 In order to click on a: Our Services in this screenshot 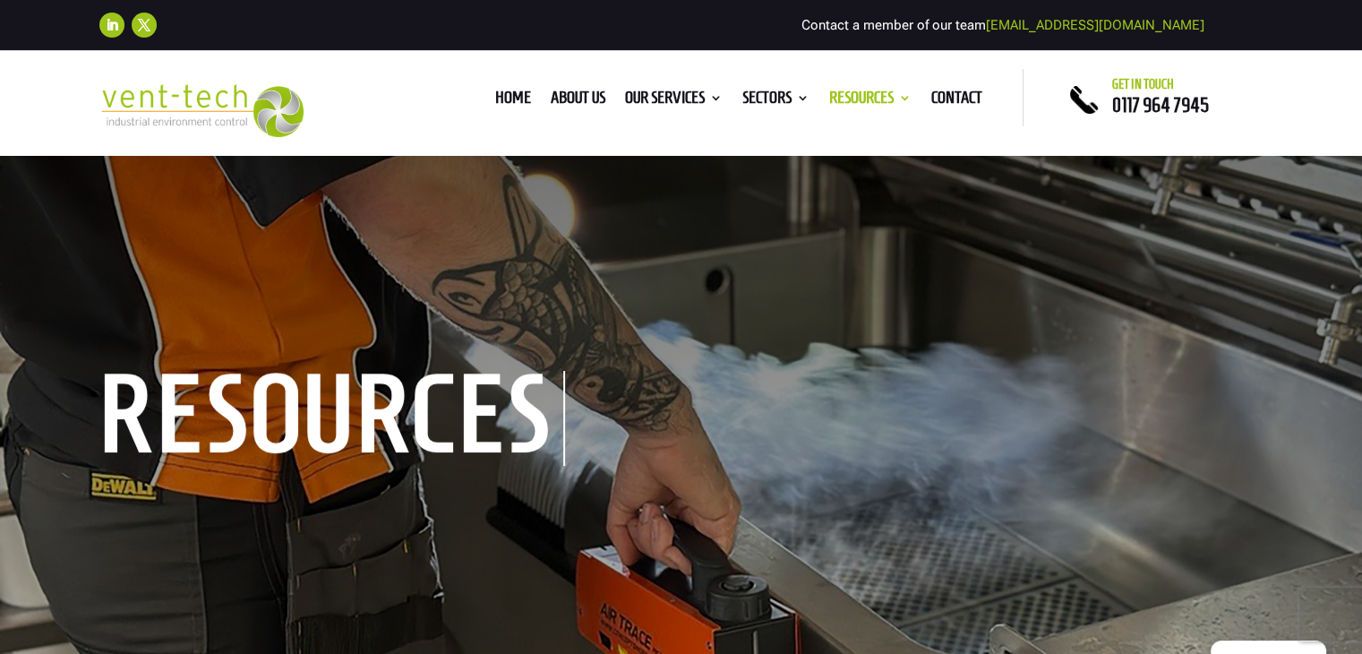, I will do `click(674, 101)`.